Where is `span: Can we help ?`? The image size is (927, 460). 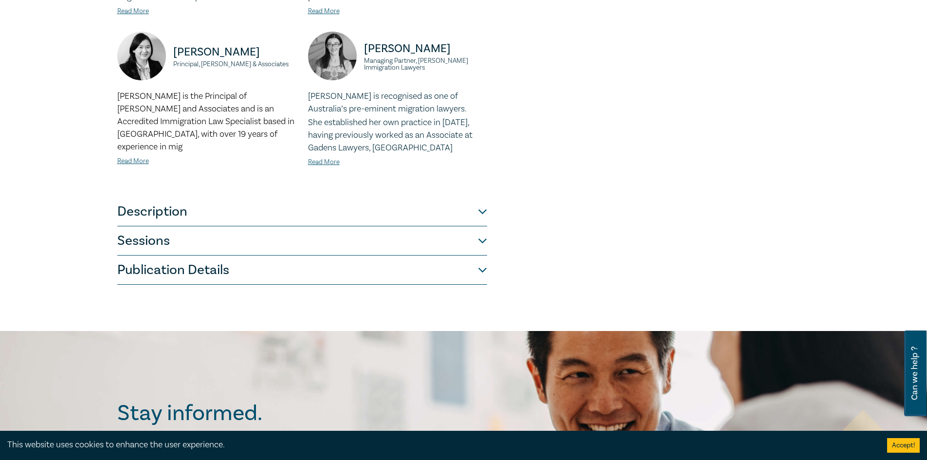 span: Can we help ? is located at coordinates (914, 373).